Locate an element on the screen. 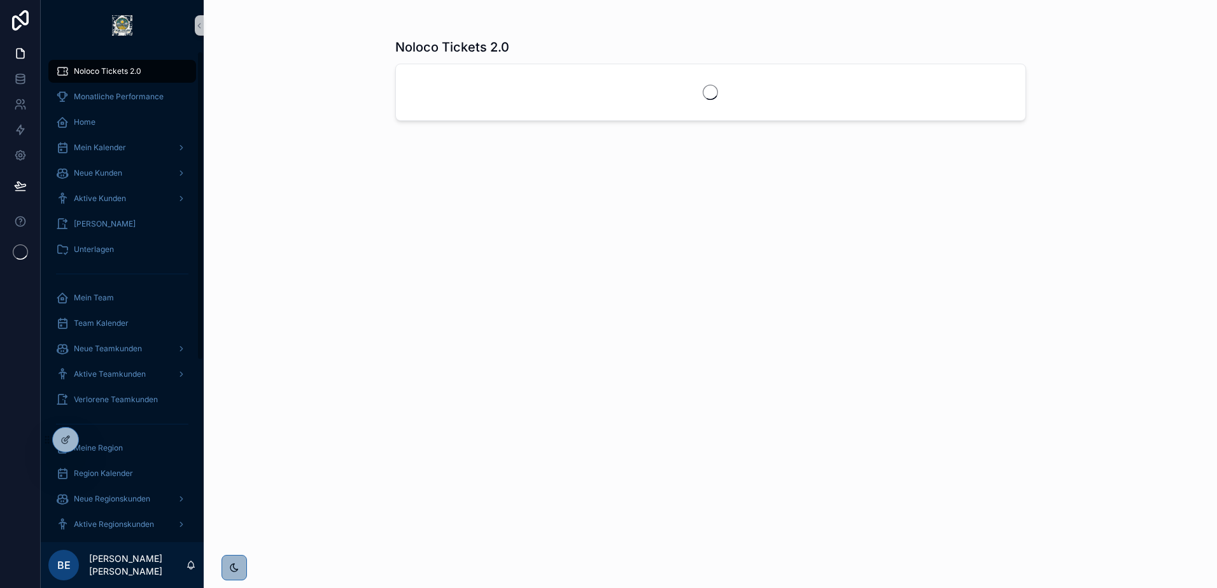  span: Region Kalender is located at coordinates (103, 473).